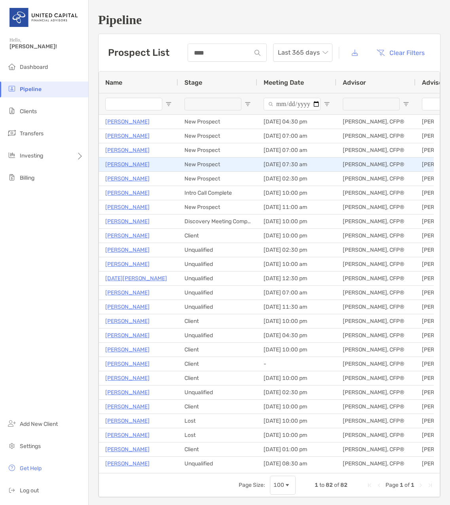 The width and height of the screenshot is (450, 505). Describe the element at coordinates (279, 485) in the screenshot. I see `div: 100` at that location.